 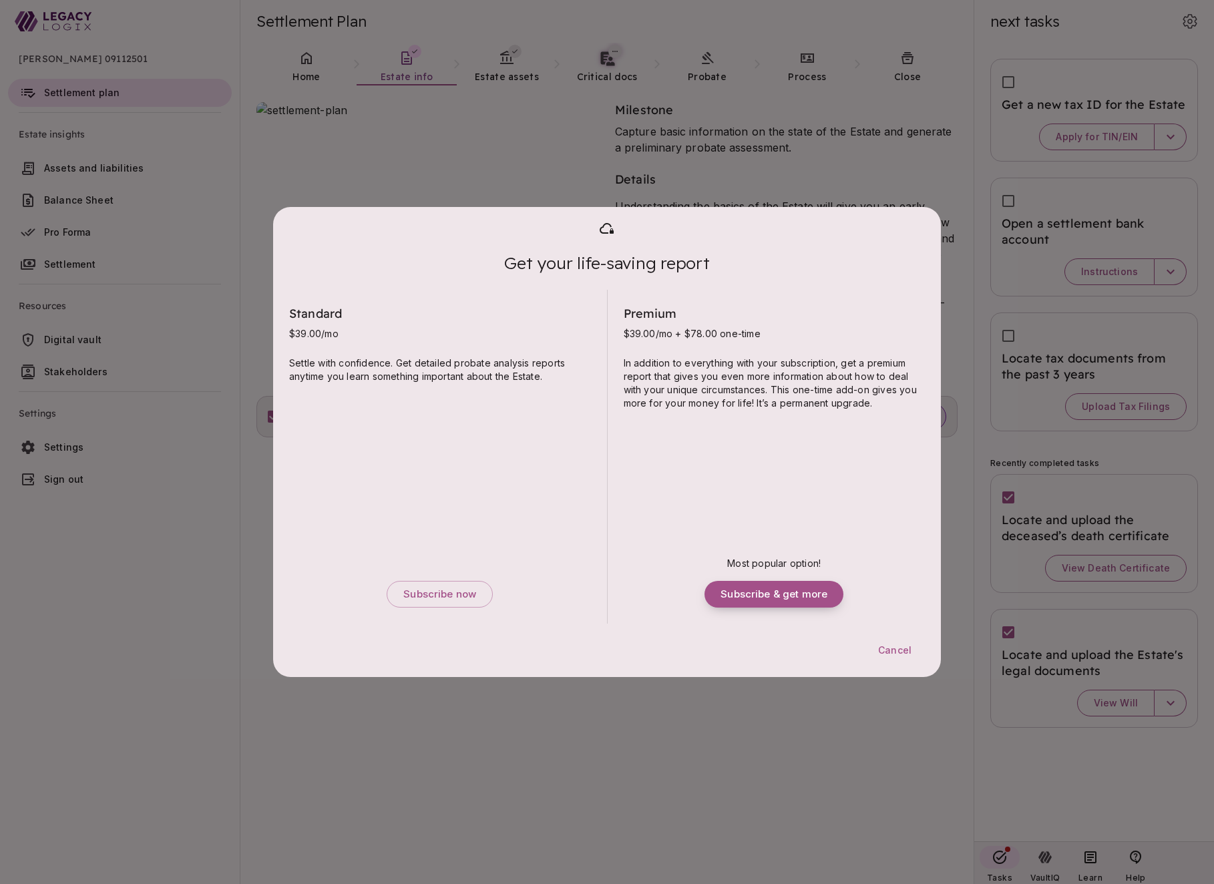 What do you see at coordinates (428, 369) in the screenshot?
I see `span: Settle with confidence. Get detailed probate analysis reports anytime you learn something importa...` at bounding box center [428, 369].